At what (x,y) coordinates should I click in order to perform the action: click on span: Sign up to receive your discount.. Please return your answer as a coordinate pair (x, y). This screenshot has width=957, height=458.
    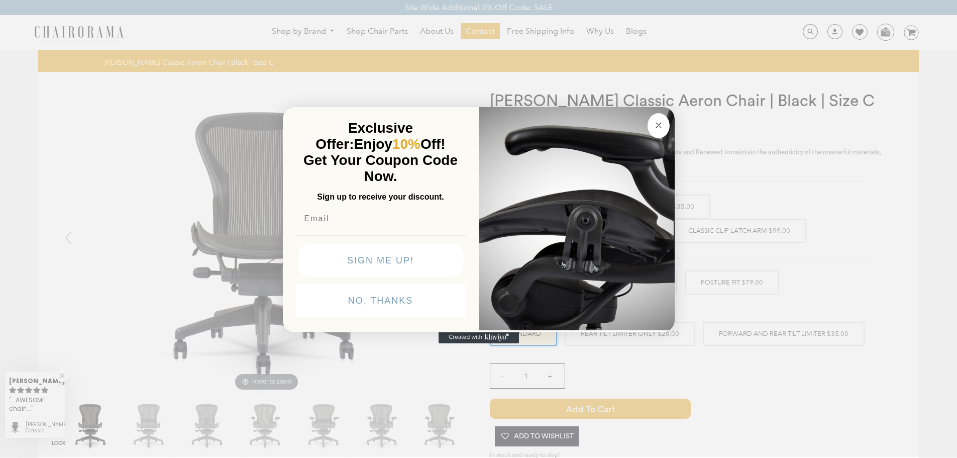
    Looking at the image, I should click on (380, 196).